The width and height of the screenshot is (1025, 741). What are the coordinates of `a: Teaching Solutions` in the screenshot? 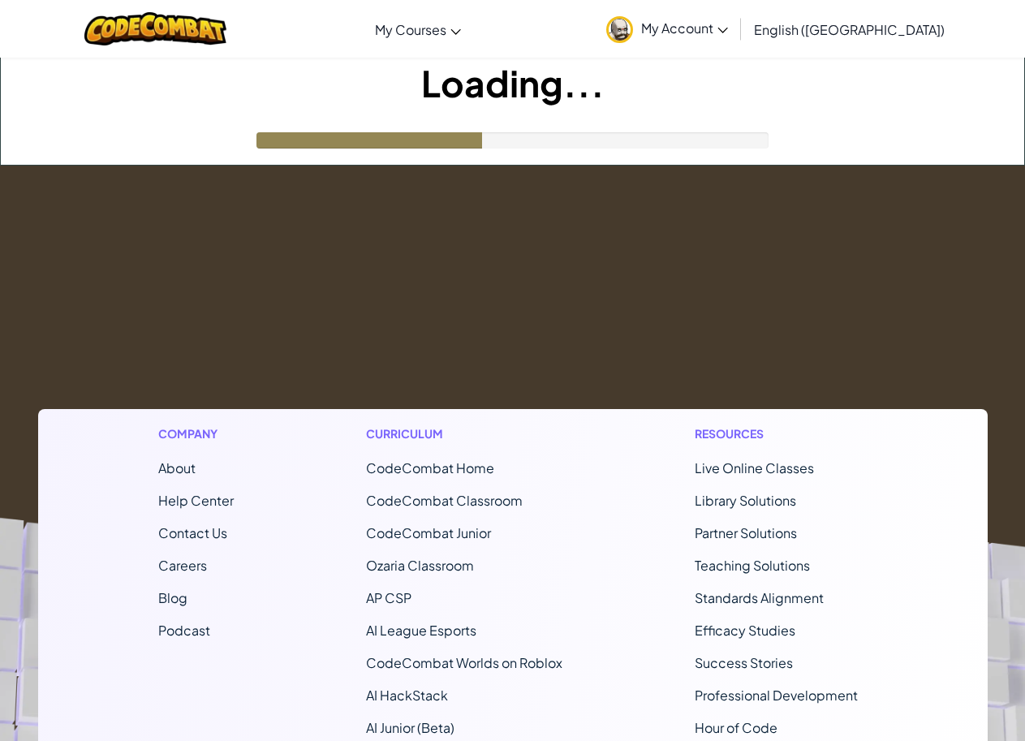 It's located at (753, 565).